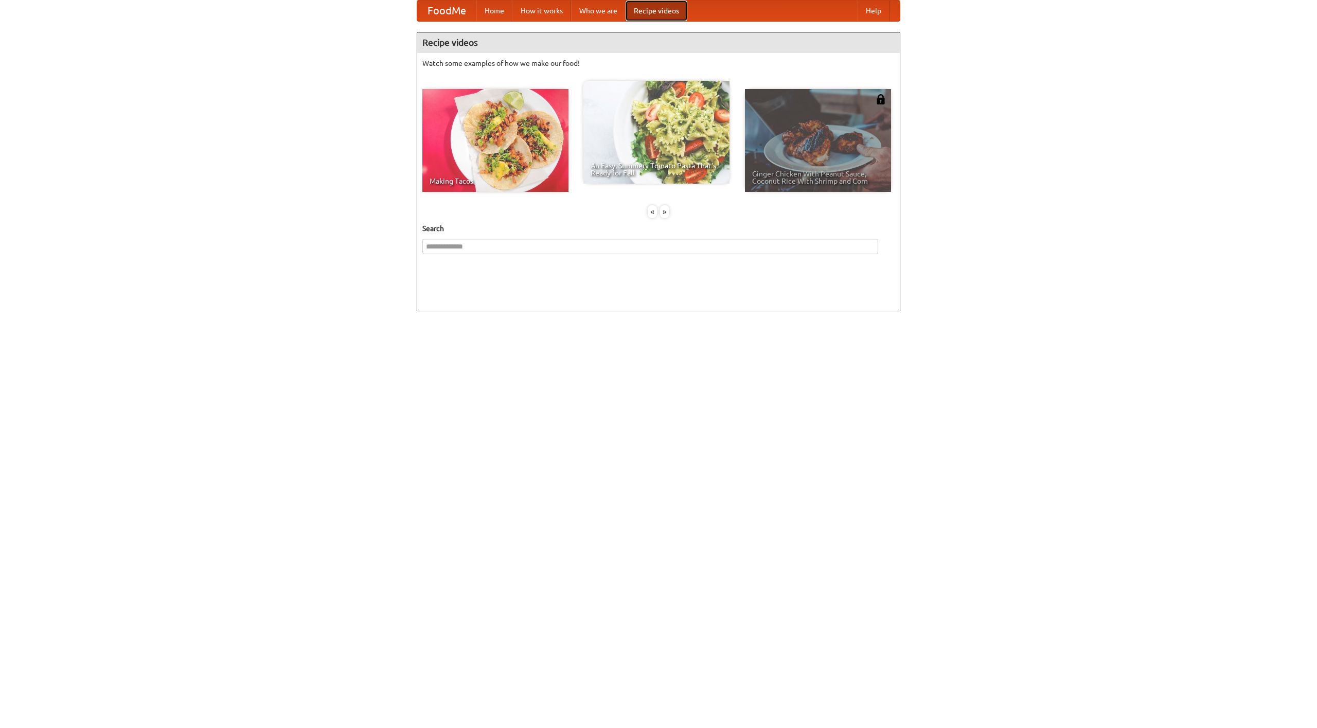 Image resolution: width=1317 pixels, height=728 pixels. I want to click on a: FoodMe, so click(447, 11).